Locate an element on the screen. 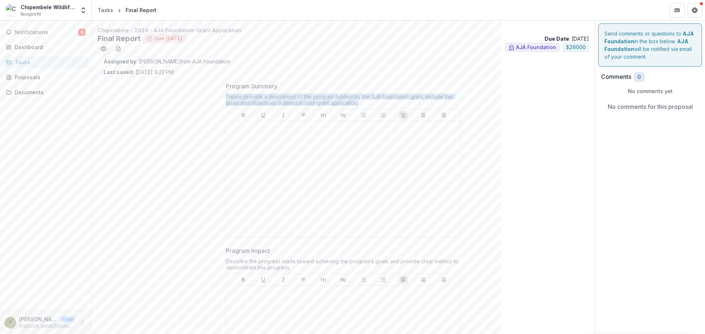 This screenshot has height=334, width=705. div: anna@chipembele.org is located at coordinates (10, 323).